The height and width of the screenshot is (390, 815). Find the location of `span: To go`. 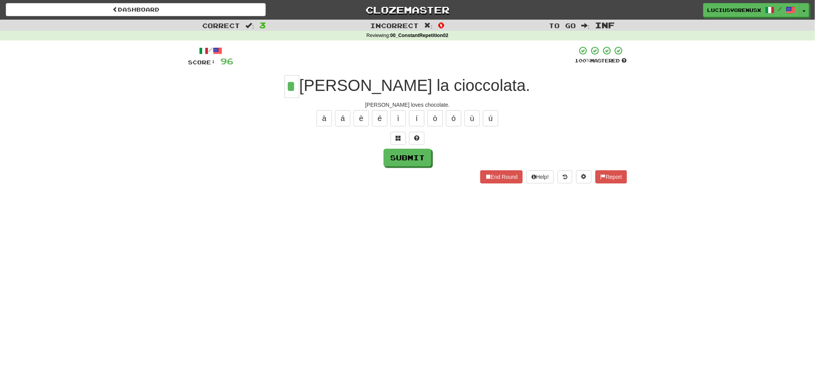

span: To go is located at coordinates (563, 25).